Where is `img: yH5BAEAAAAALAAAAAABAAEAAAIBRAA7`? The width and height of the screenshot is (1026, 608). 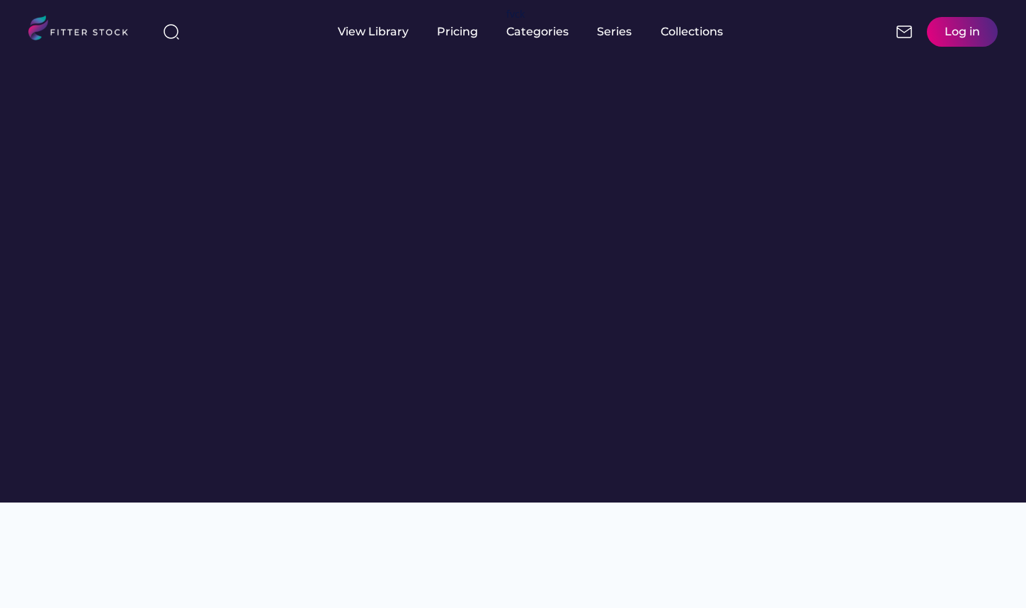
img: yH5BAEAAAAALAAAAAABAAEAAAIBRAA7 is located at coordinates (880, 32).